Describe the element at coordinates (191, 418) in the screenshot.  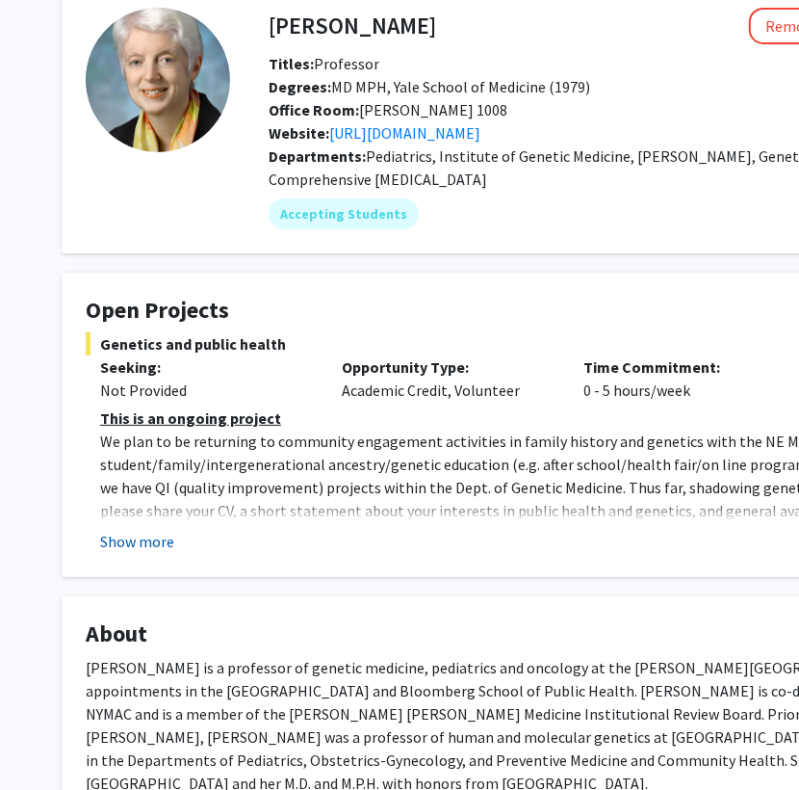
I see `u: This is an ongoing project` at that location.